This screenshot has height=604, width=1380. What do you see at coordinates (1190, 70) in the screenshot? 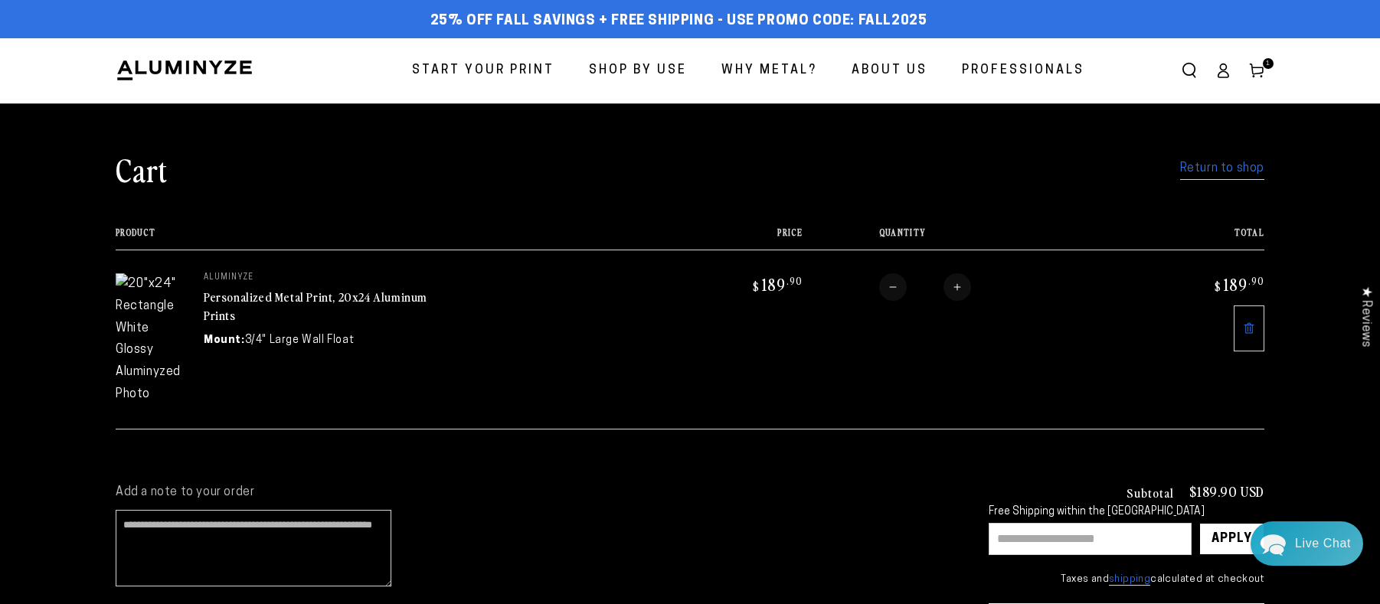
I see `summary: Search our site` at bounding box center [1190, 70].